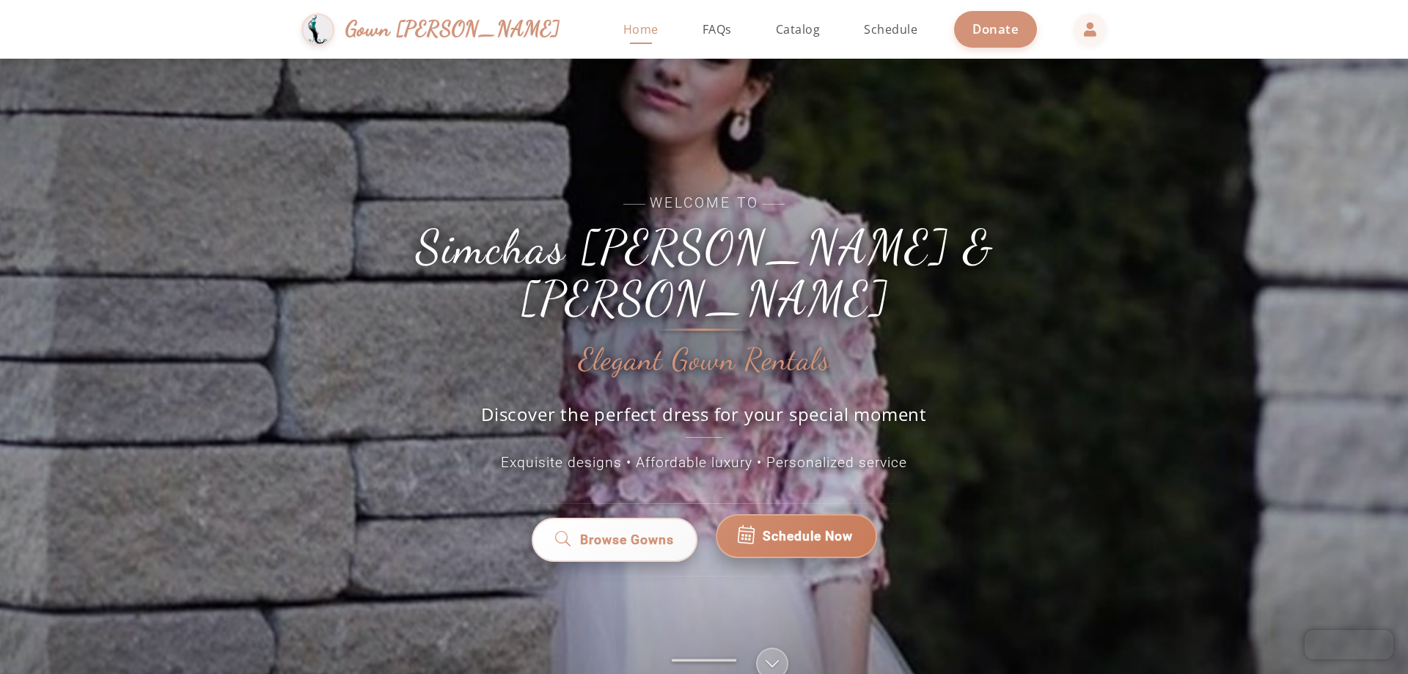  Describe the element at coordinates (995, 29) in the screenshot. I see `span: Donate` at that location.